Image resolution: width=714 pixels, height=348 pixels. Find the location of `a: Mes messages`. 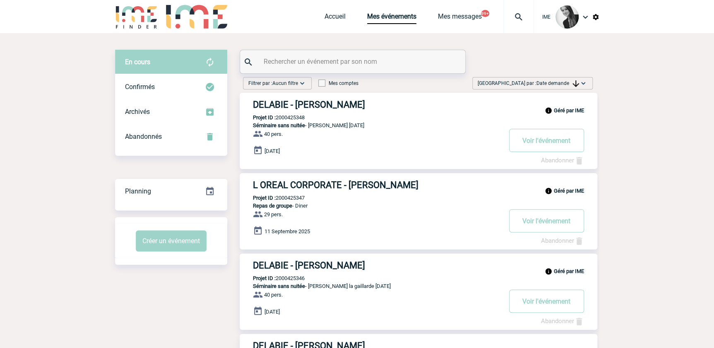

a: Mes messages is located at coordinates (460, 18).